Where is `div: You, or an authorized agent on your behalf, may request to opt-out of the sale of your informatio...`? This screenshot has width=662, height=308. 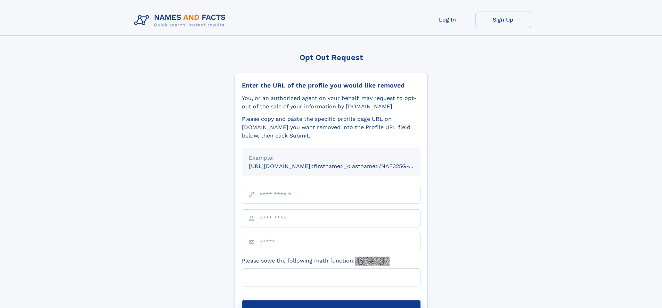
div: You, or an authorized agent on your behalf, may request to opt-out of the sale of your informatio... is located at coordinates (331, 102).